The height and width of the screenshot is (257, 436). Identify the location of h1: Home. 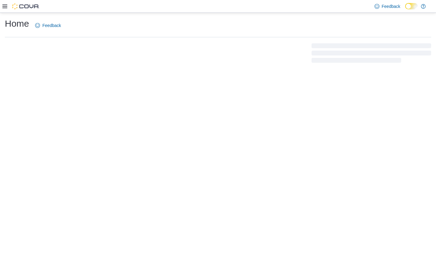
(17, 24).